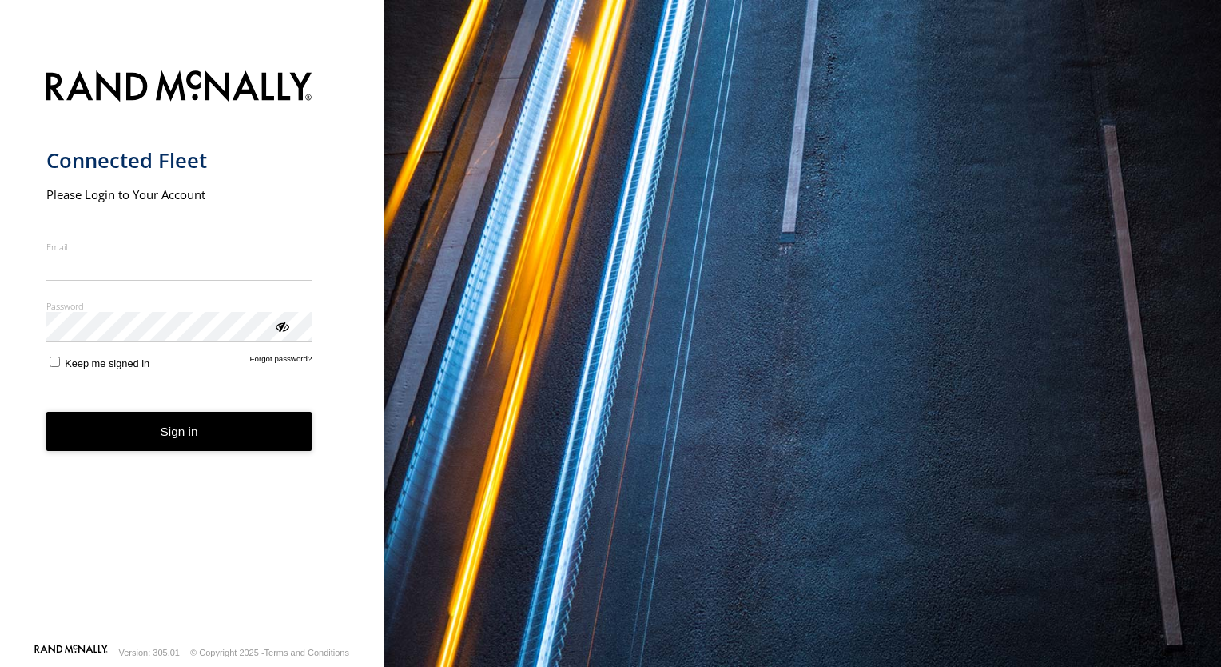 The image size is (1221, 667). I want to click on h1: Connected Fleet, so click(179, 160).